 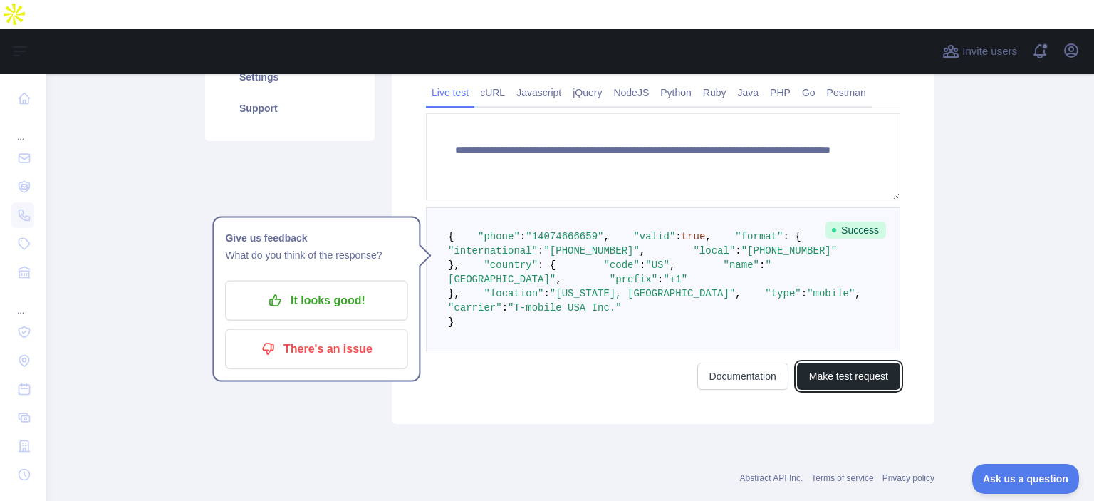 What do you see at coordinates (538, 93) in the screenshot?
I see `a: Javascript` at bounding box center [538, 93].